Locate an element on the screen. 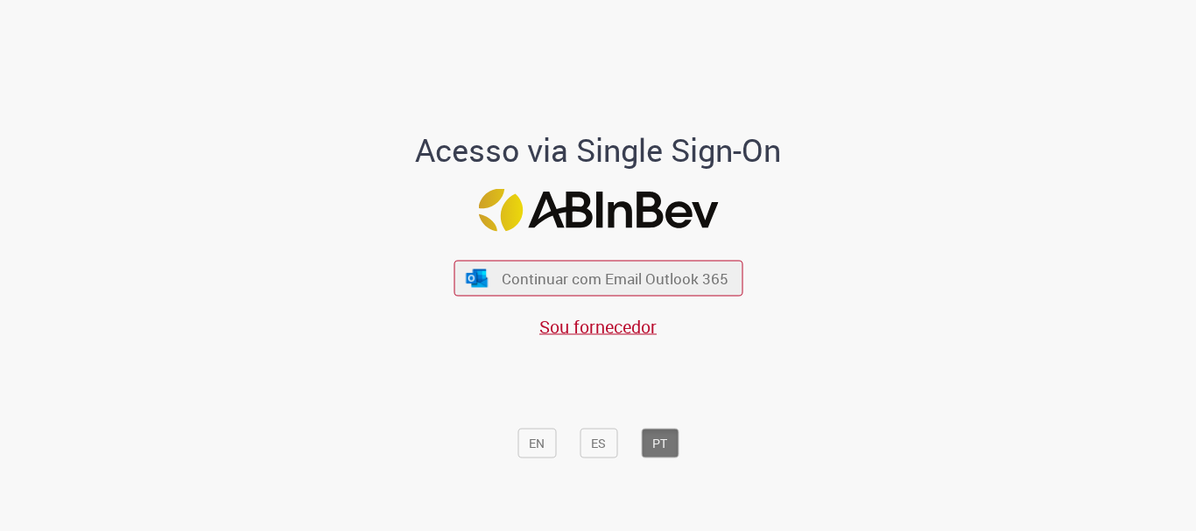  button: PT is located at coordinates (659, 444).